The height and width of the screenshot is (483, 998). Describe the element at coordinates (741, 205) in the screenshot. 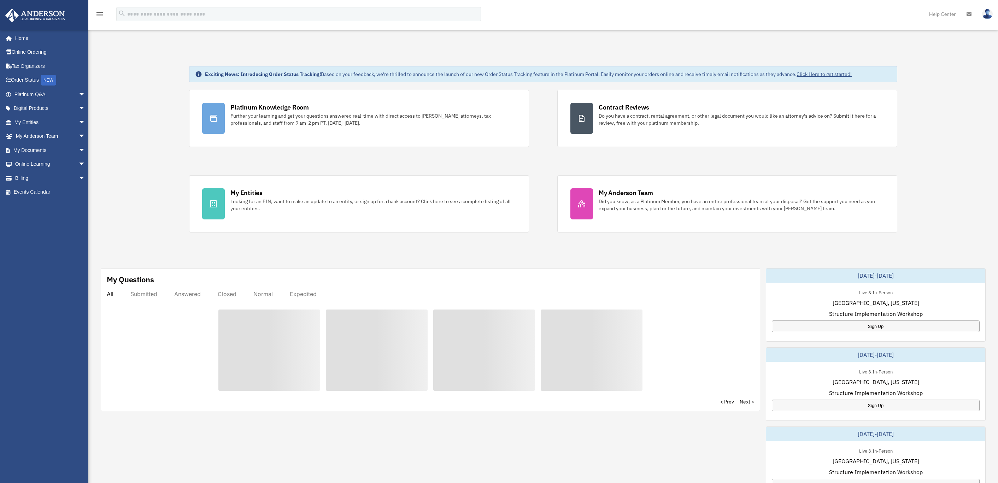

I see `div: Did you know, as a Platinum Member, you have an entire professional team at your disposal? Get th...` at that location.